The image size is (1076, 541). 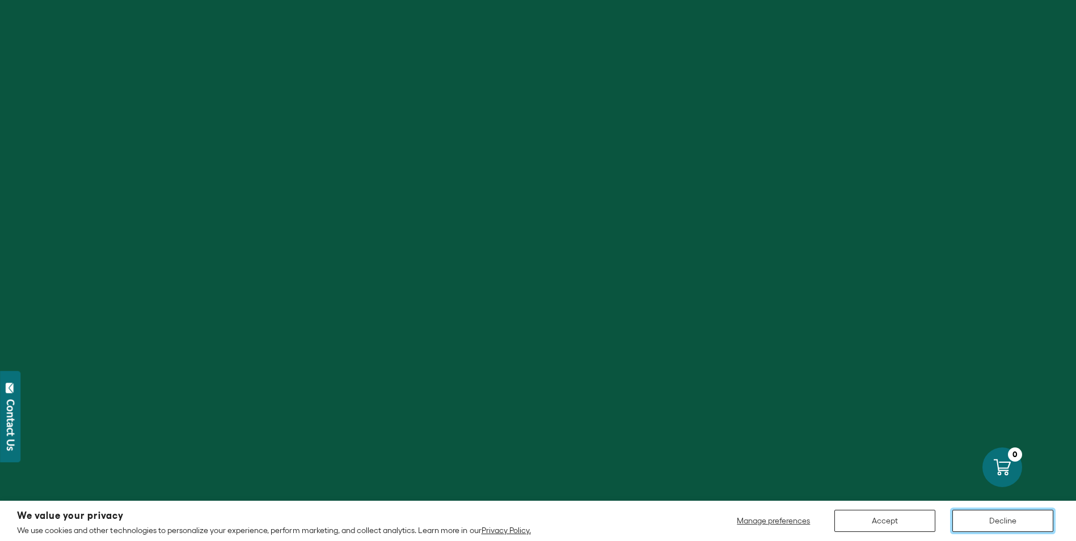 I want to click on button: Accept, so click(x=885, y=521).